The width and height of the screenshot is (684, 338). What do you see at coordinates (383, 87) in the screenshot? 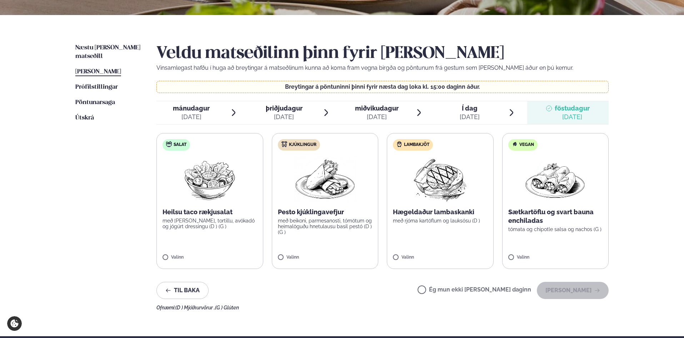
I see `p: Breytingar á pöntuninni þinni fyrir næsta dag loka kl. 15:00 daginn áður.` at bounding box center [383, 87].